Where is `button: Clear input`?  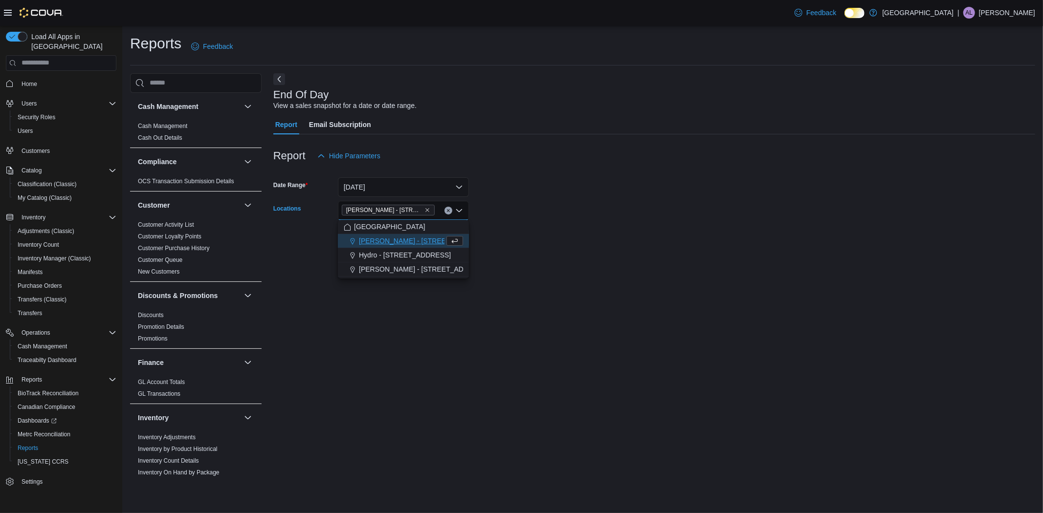
button: Clear input is located at coordinates (448, 211).